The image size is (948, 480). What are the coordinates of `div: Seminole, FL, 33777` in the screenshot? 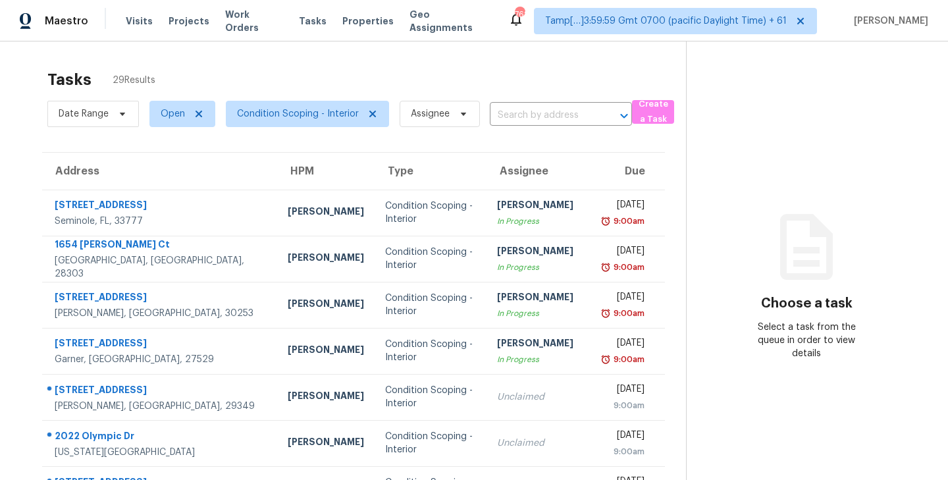 It's located at (161, 221).